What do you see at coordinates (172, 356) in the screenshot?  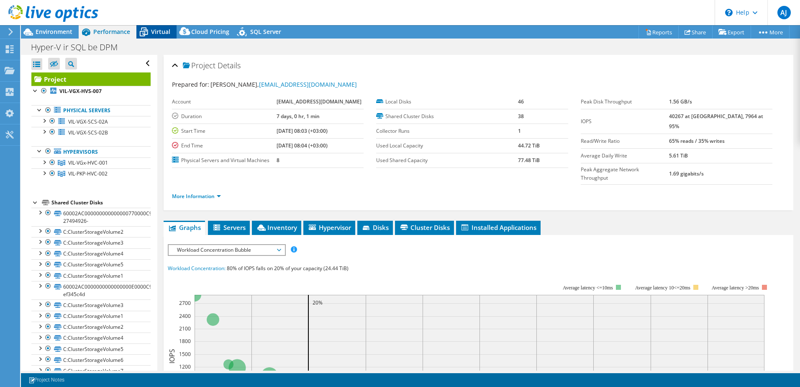 I see `text: IOPS` at bounding box center [172, 356].